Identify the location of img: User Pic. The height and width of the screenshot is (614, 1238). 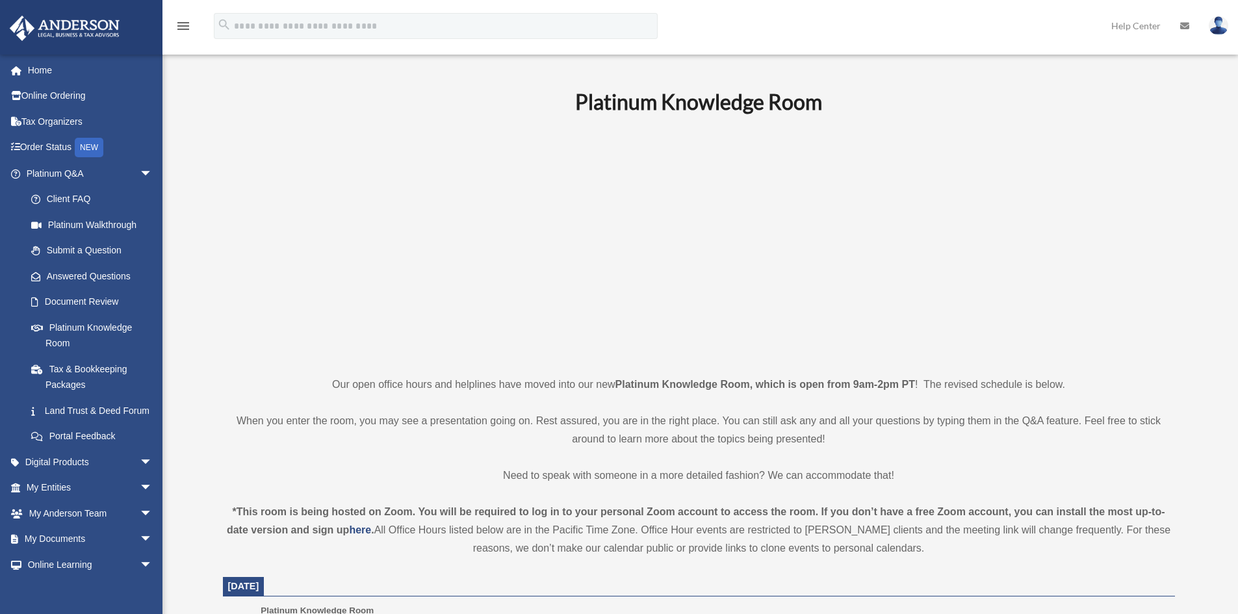
(1218, 25).